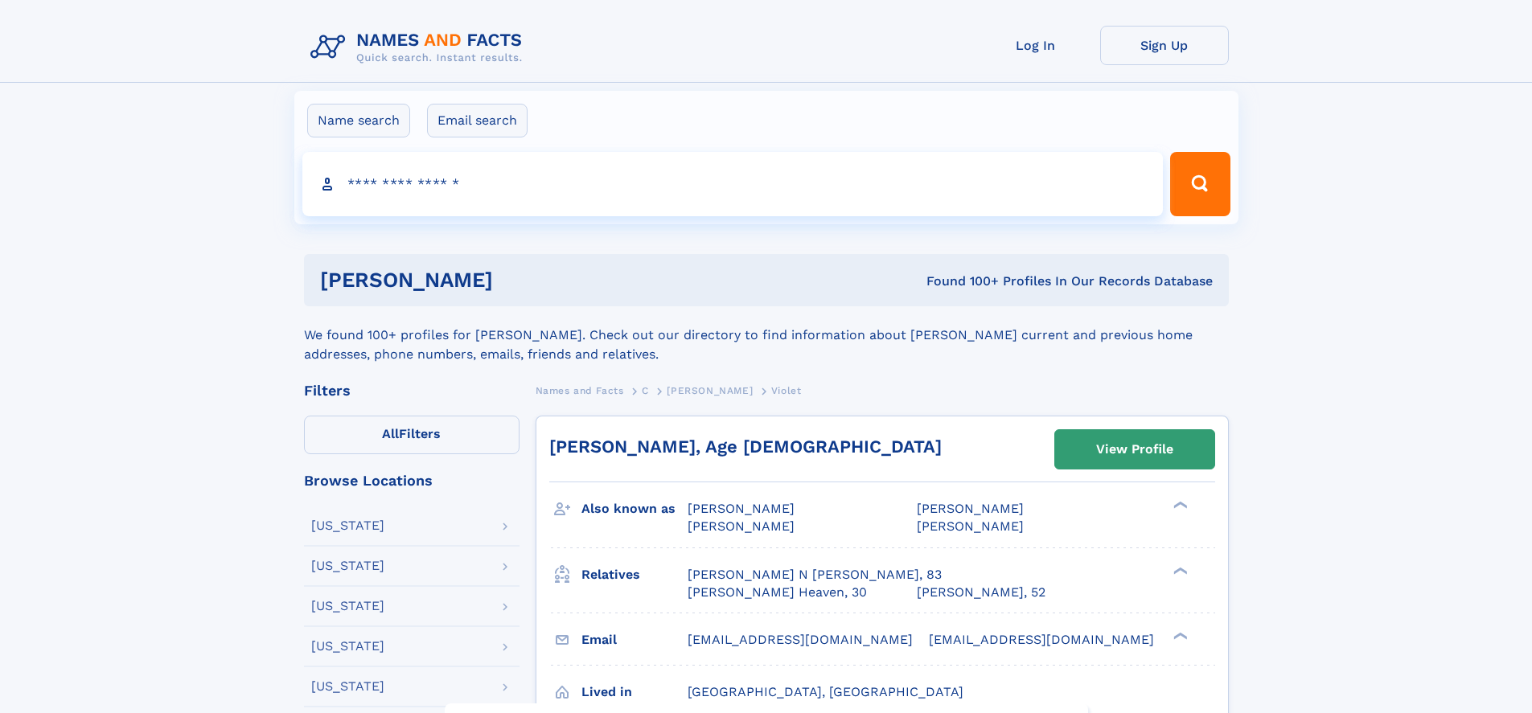  I want to click on span: Violet, so click(786, 391).